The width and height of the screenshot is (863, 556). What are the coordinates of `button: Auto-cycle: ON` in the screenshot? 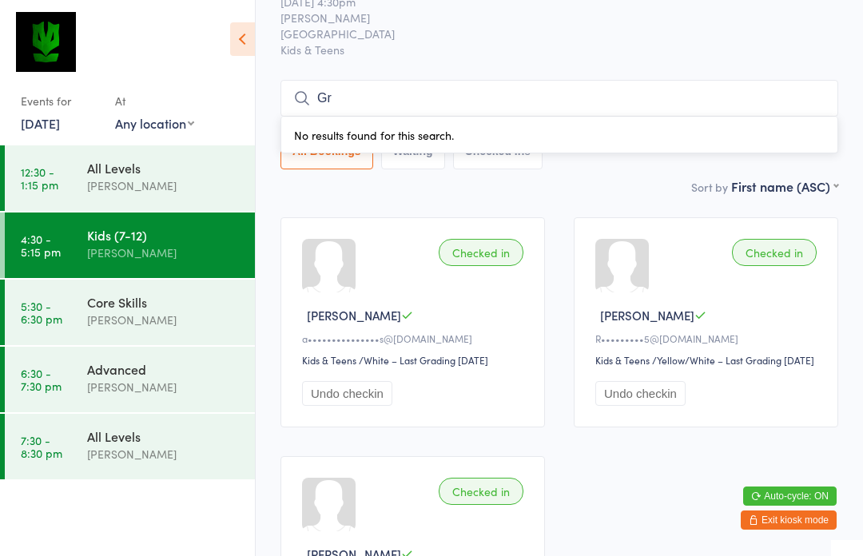 It's located at (789, 496).